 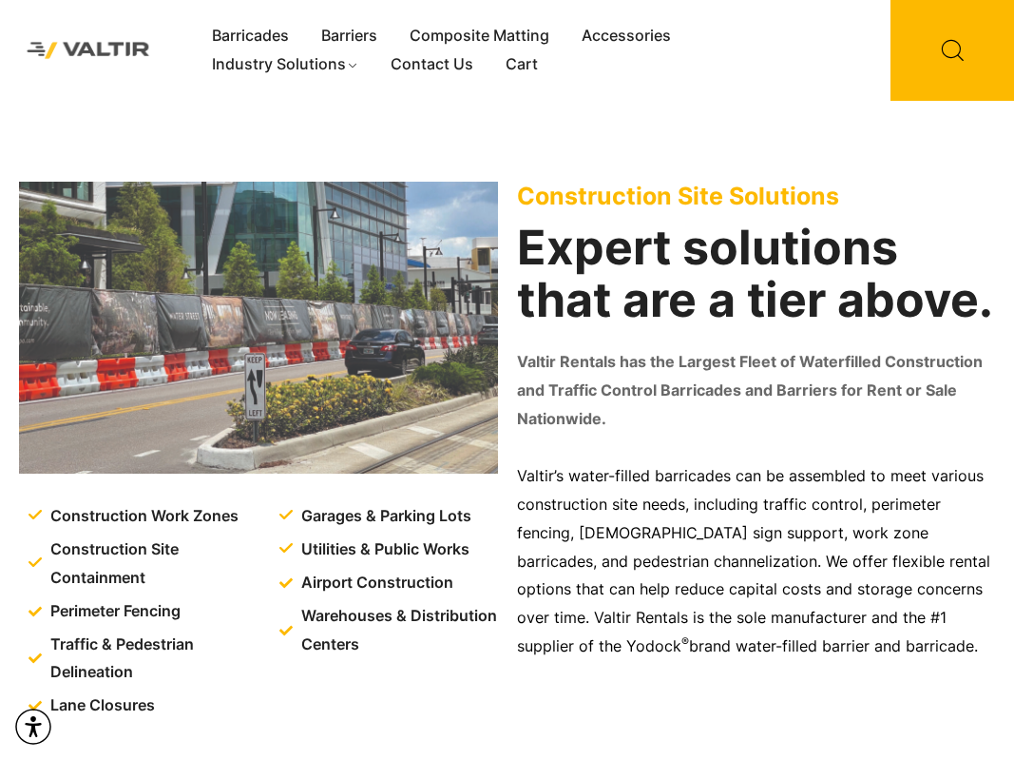 I want to click on span: Warehouses & Distribution Centers, so click(x=399, y=630).